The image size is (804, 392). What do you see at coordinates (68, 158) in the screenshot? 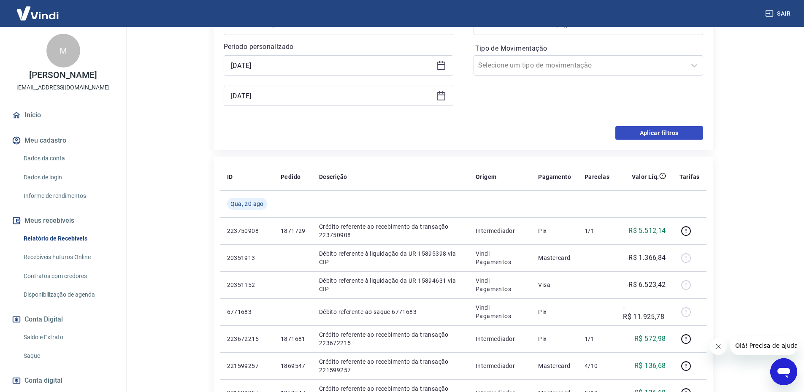
I see `a: Dados da conta` at bounding box center [68, 158].